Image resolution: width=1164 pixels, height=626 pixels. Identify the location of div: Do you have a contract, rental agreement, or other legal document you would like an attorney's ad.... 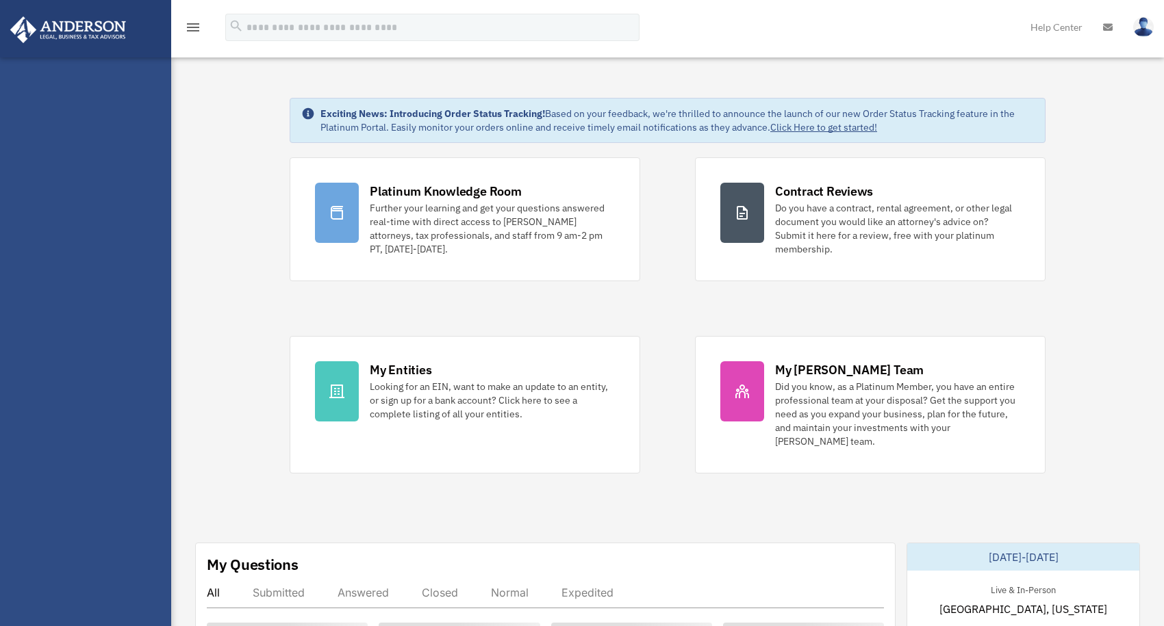
(897, 229).